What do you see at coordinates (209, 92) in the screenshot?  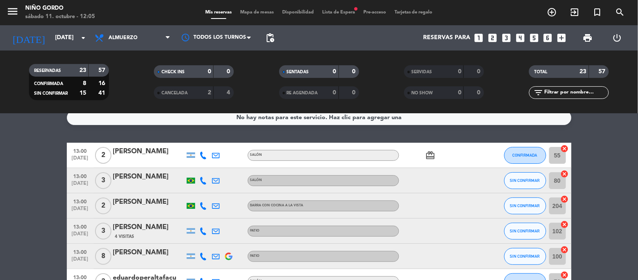 I see `strong: 2` at bounding box center [209, 92].